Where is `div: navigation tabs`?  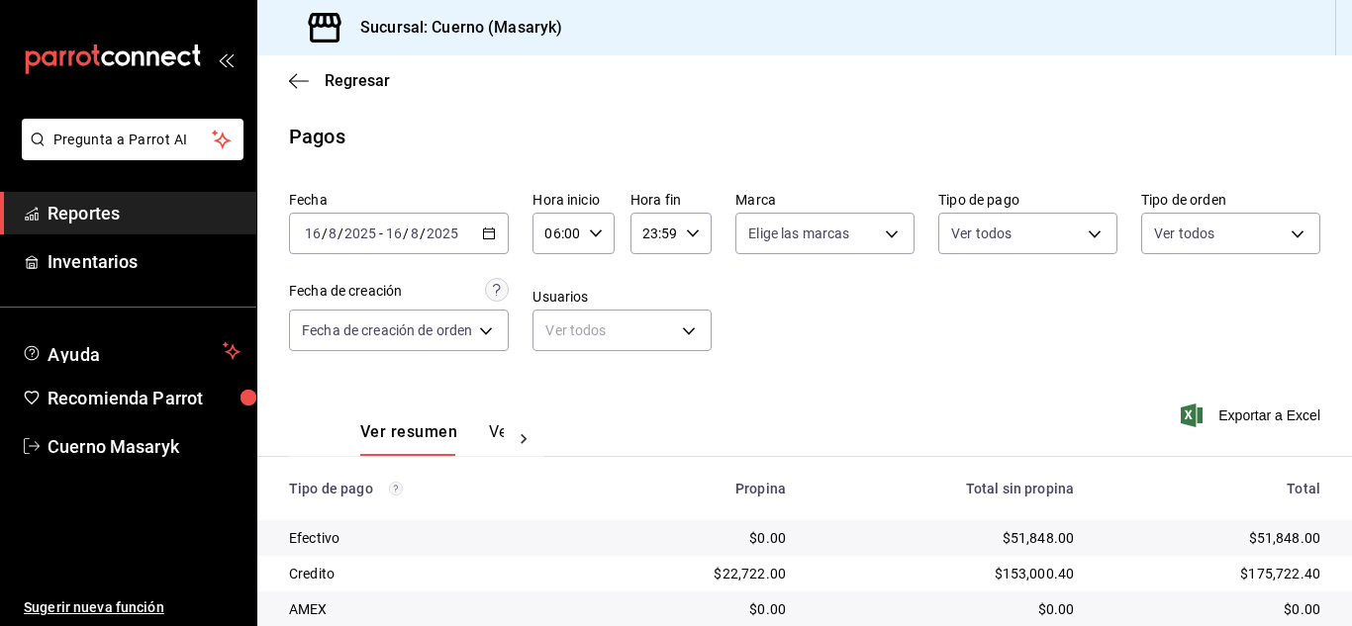 div: navigation tabs is located at coordinates (432, 439).